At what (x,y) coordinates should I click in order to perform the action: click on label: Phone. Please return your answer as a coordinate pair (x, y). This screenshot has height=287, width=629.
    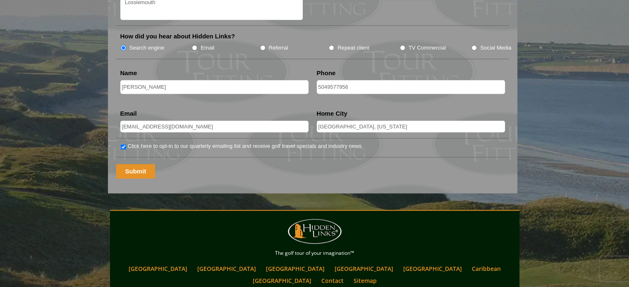
    Looking at the image, I should click on (326, 73).